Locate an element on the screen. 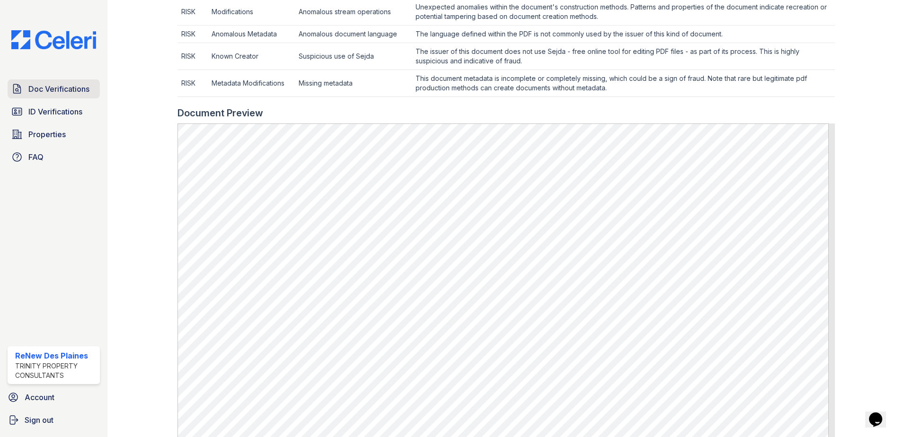 Image resolution: width=905 pixels, height=437 pixels. td: The issuer of this document does not use Sejda - free online tool for editing PDF files - as part... is located at coordinates (624, 56).